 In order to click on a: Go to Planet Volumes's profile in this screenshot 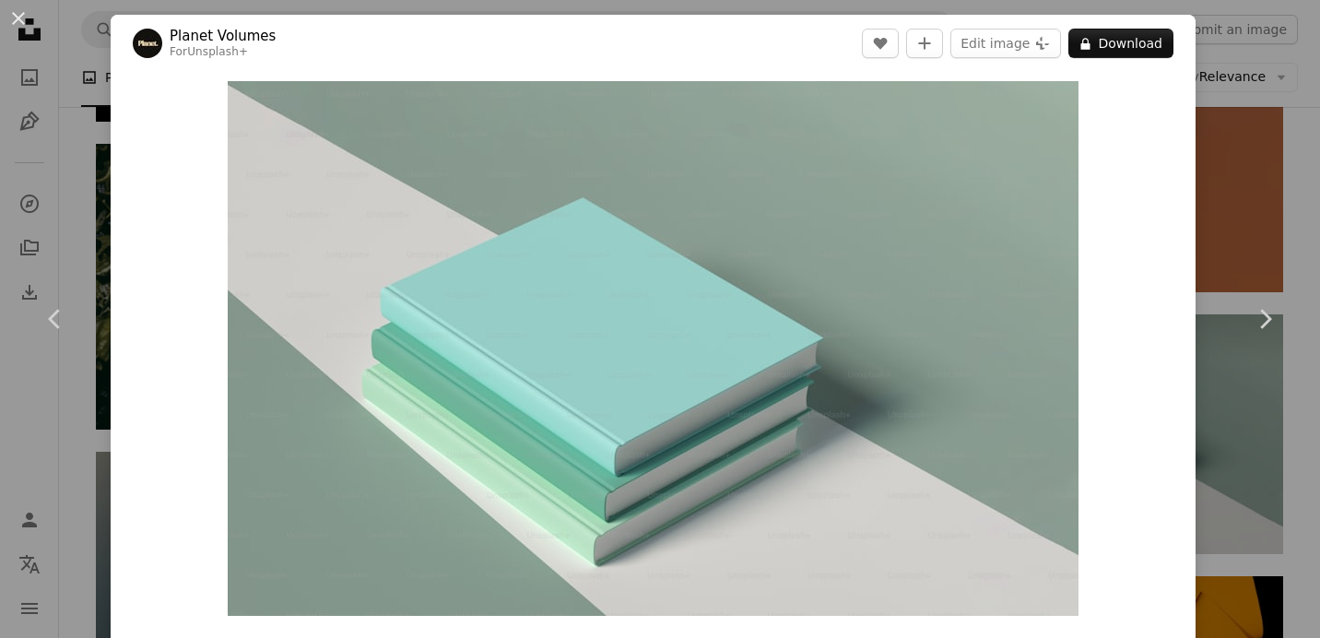, I will do `click(147, 43)`.